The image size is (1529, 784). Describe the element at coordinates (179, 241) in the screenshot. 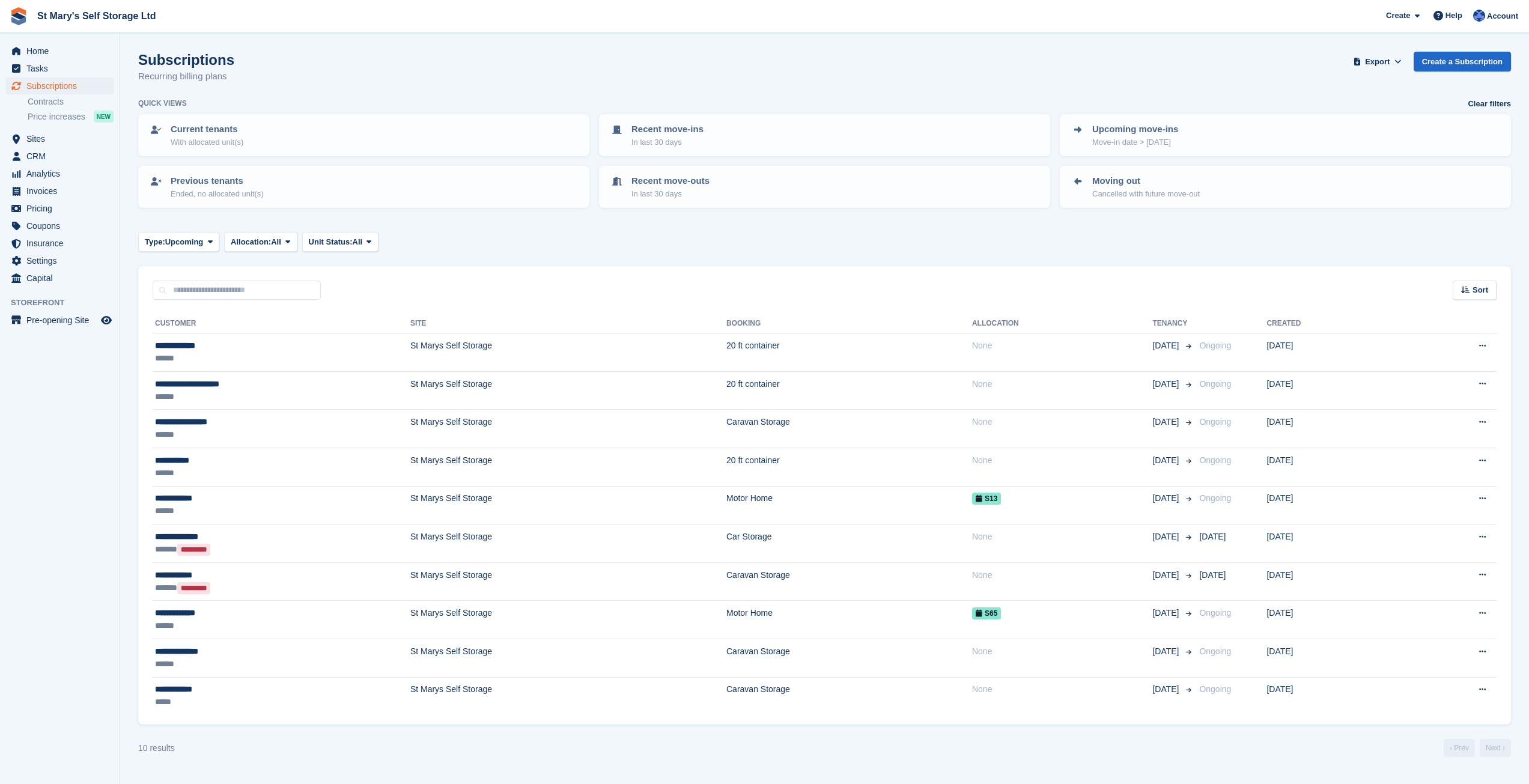

I see `button: Type: Upcoming` at that location.